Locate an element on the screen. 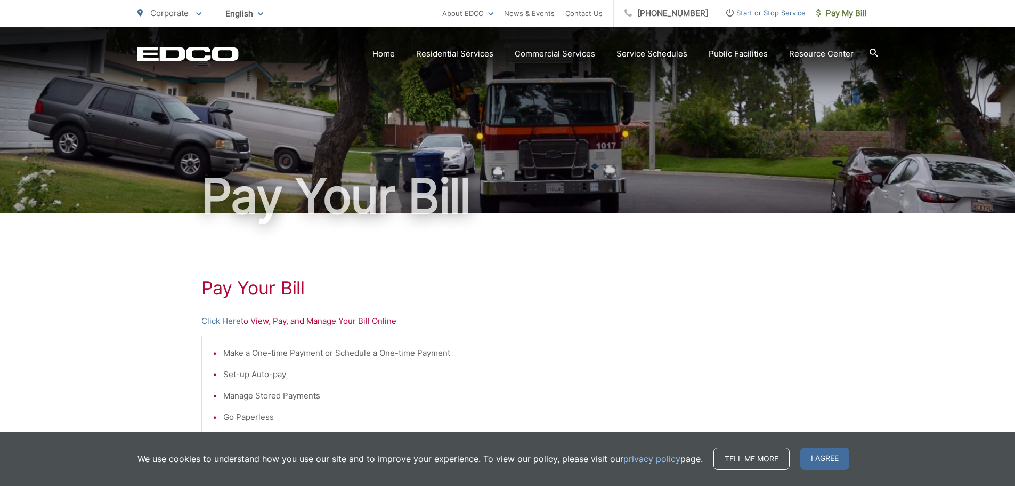 Image resolution: width=1015 pixels, height=486 pixels. li: Make a One-time Payment or Schedule a One-time Payment is located at coordinates (513, 353).